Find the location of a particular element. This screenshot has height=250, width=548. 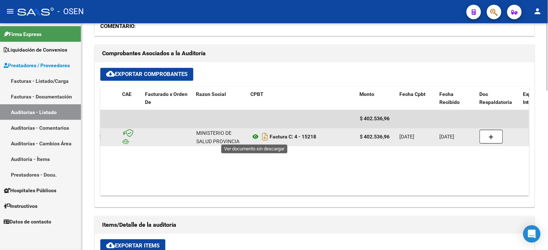

span: Monto is located at coordinates (367, 95).